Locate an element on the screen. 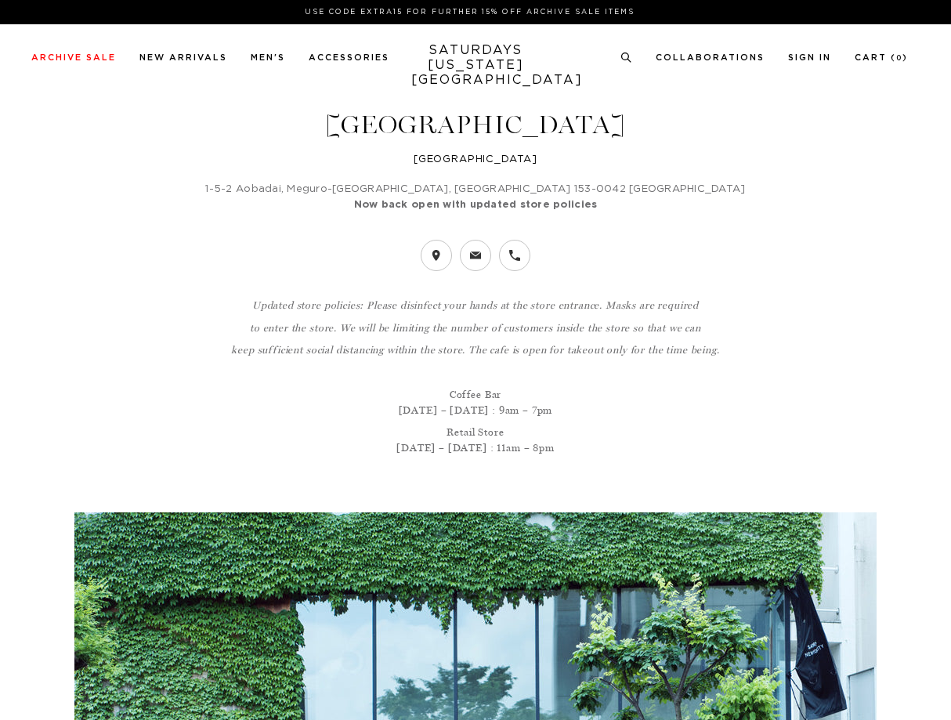  a: Archive Sale is located at coordinates (74, 57).